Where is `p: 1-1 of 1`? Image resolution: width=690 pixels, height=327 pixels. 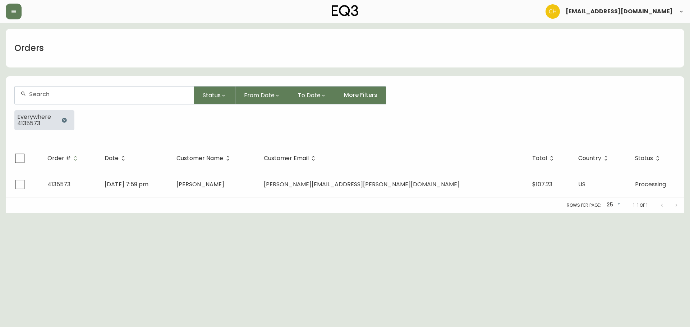 p: 1-1 of 1 is located at coordinates (640, 206).